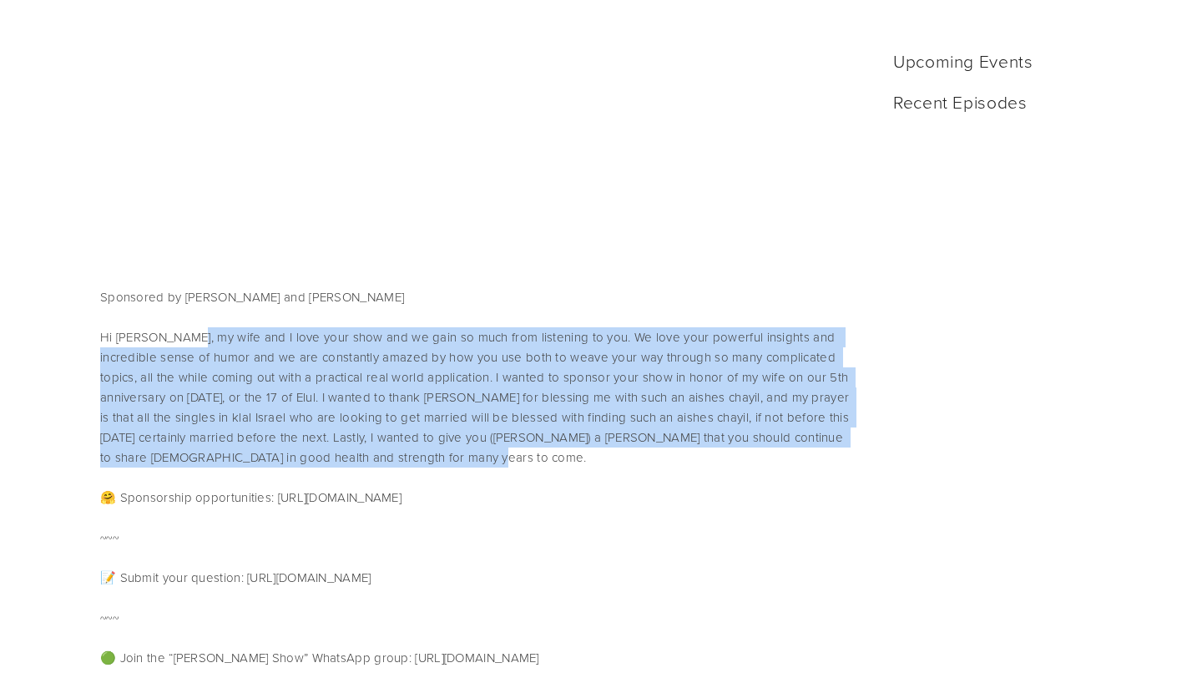  I want to click on h2: Upcoming Events, so click(997, 60).